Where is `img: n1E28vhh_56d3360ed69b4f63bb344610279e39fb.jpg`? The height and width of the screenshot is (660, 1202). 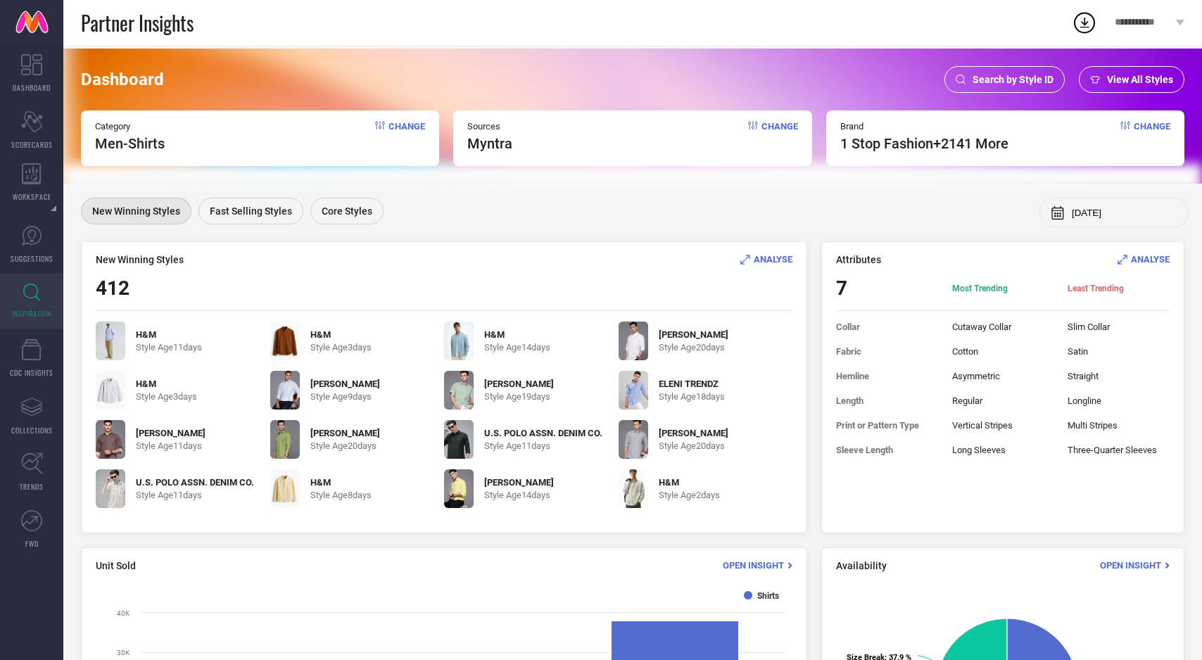 img: n1E28vhh_56d3360ed69b4f63bb344610279e39fb.jpg is located at coordinates (285, 439).